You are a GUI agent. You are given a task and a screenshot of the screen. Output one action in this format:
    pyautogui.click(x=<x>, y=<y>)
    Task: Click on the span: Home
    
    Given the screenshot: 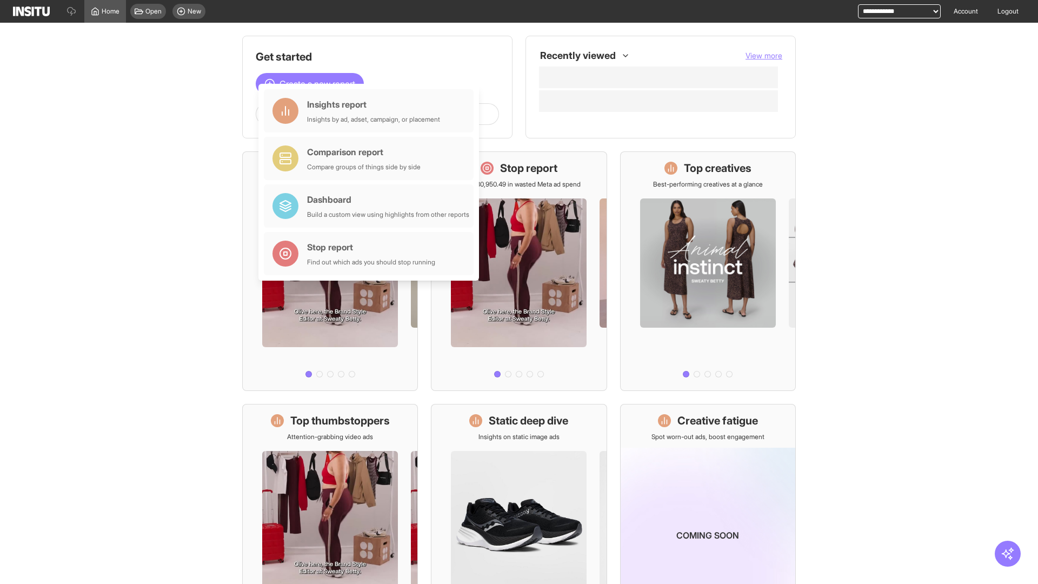 What is the action you would take?
    pyautogui.click(x=110, y=11)
    